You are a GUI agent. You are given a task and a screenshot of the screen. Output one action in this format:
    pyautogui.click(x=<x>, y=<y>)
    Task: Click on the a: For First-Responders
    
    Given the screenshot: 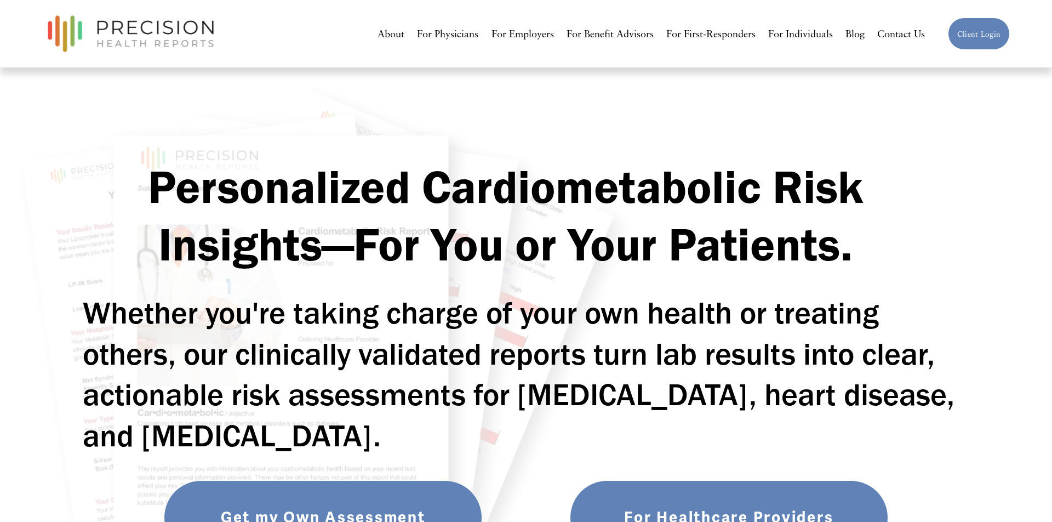 What is the action you would take?
    pyautogui.click(x=711, y=33)
    